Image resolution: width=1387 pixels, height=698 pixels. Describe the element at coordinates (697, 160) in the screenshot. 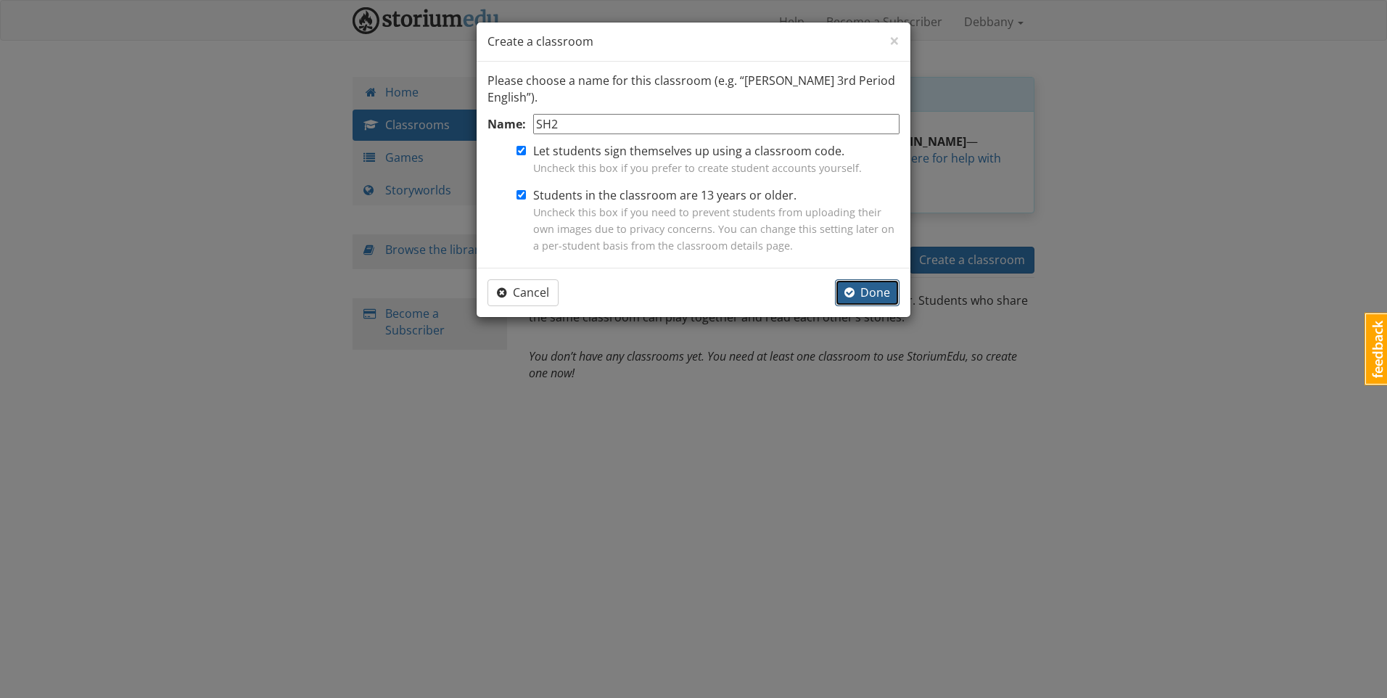

I see `label: Let students sign themselves up using a classroom code.` at that location.